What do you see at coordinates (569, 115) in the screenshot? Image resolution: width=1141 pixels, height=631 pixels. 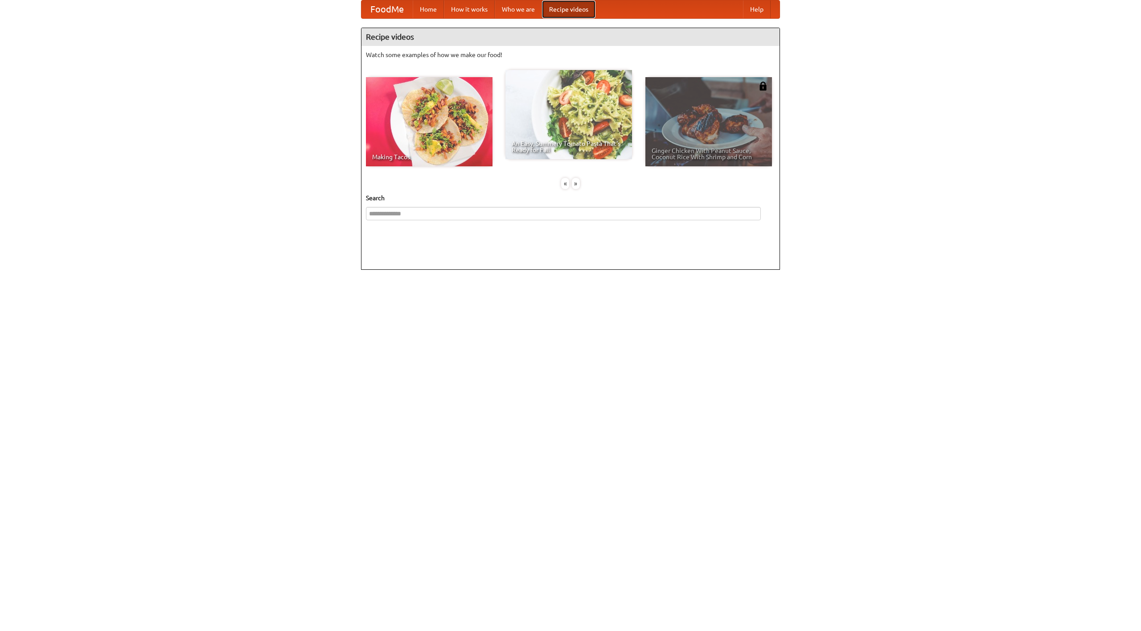 I see `a: An Easy, Summery Tomato Pasta That's Ready for Fall` at bounding box center [569, 115].